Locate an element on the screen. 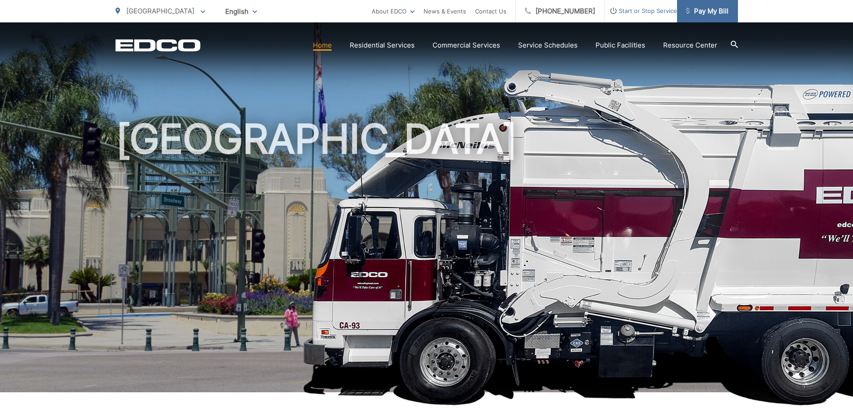 The image size is (853, 412). span: Pay My Bill is located at coordinates (707, 11).